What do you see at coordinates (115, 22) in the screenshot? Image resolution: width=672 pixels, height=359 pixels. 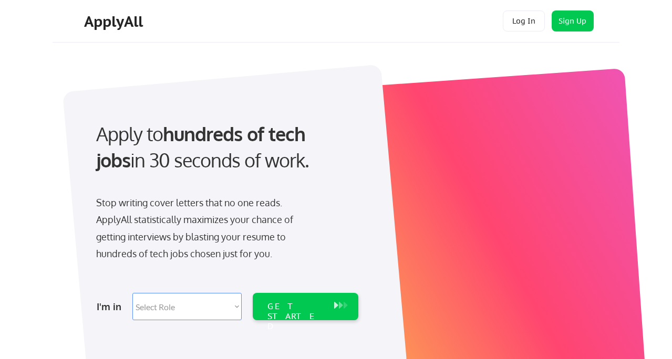 I see `div: ApplyAll` at bounding box center [115, 22].